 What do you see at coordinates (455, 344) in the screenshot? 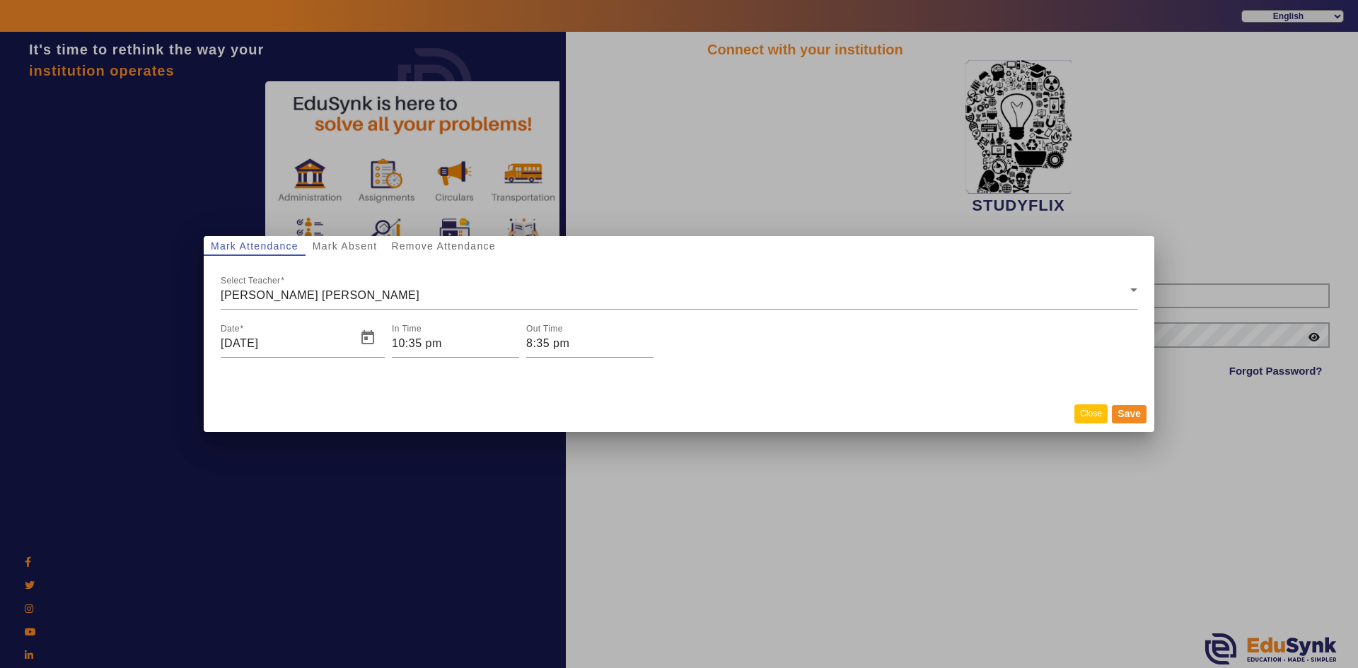
I see `input: In Time` at bounding box center [455, 344].